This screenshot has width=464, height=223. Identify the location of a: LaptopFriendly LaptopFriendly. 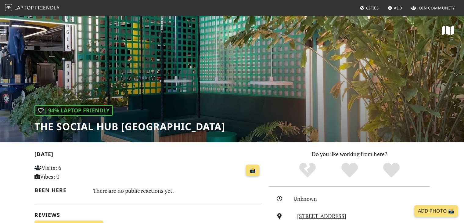
(32, 8).